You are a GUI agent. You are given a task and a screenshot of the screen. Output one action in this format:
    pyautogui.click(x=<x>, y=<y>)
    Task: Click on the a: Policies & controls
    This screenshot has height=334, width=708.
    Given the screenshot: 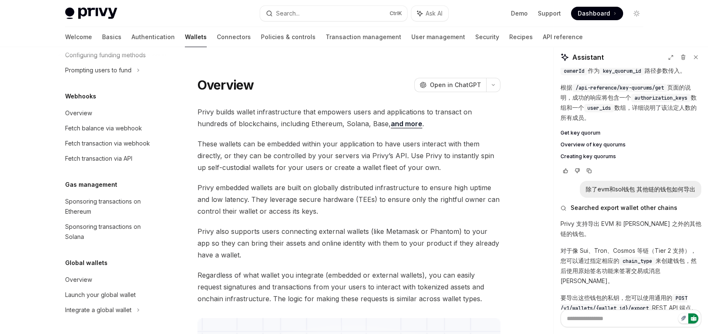 What is the action you would take?
    pyautogui.click(x=288, y=37)
    